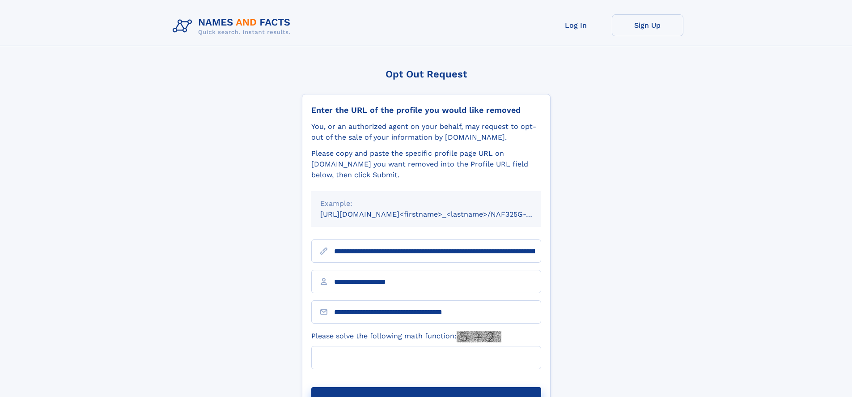 Image resolution: width=852 pixels, height=397 pixels. Describe the element at coordinates (426, 110) in the screenshot. I see `div: Enter the URL of the profile you would like removed` at that location.